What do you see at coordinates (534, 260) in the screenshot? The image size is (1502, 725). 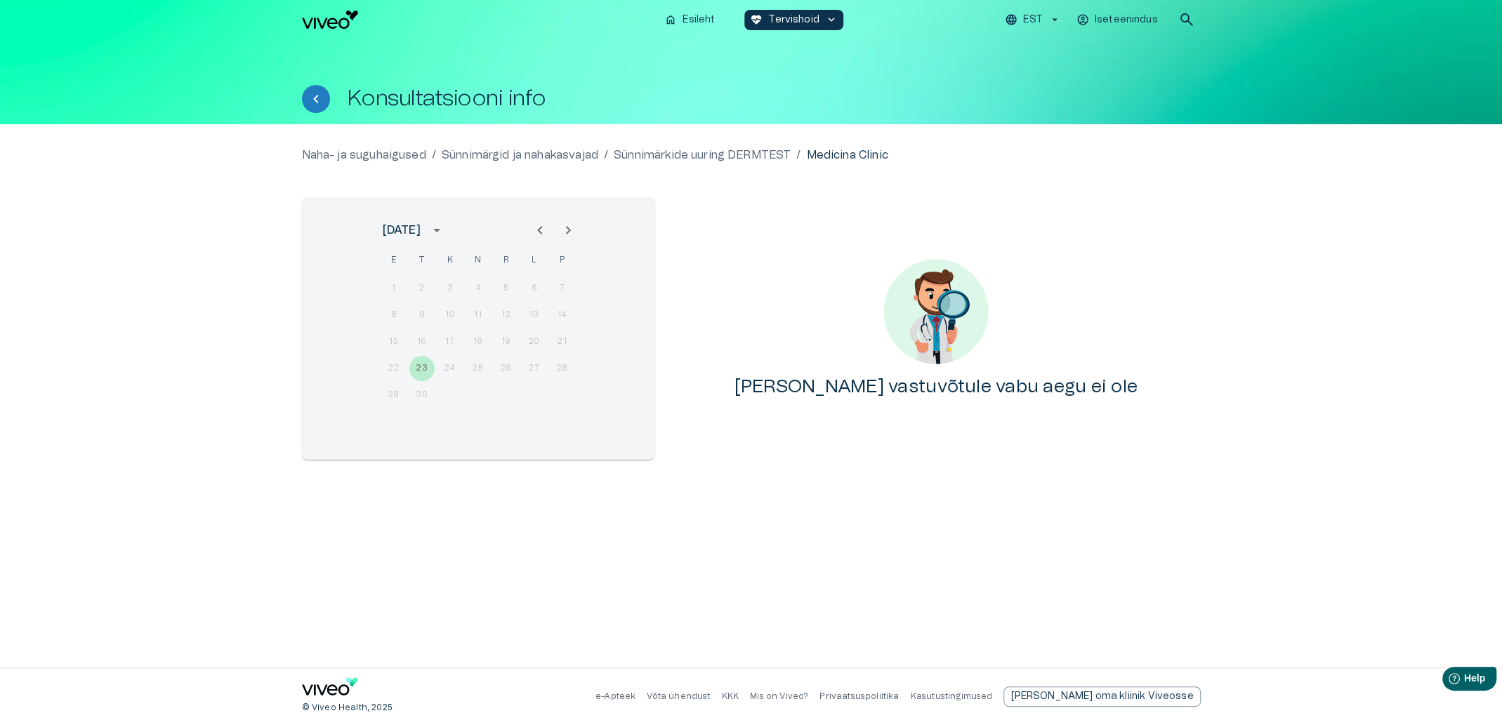 I see `span: laupäev` at bounding box center [534, 260].